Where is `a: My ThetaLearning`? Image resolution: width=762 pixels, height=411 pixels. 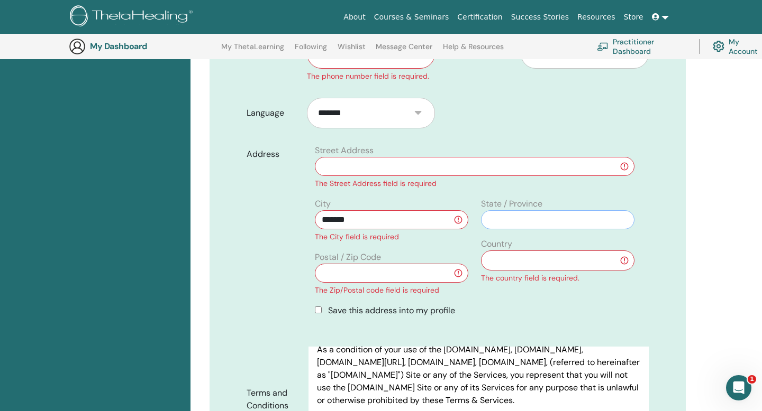
a: My ThetaLearning is located at coordinates (252, 51).